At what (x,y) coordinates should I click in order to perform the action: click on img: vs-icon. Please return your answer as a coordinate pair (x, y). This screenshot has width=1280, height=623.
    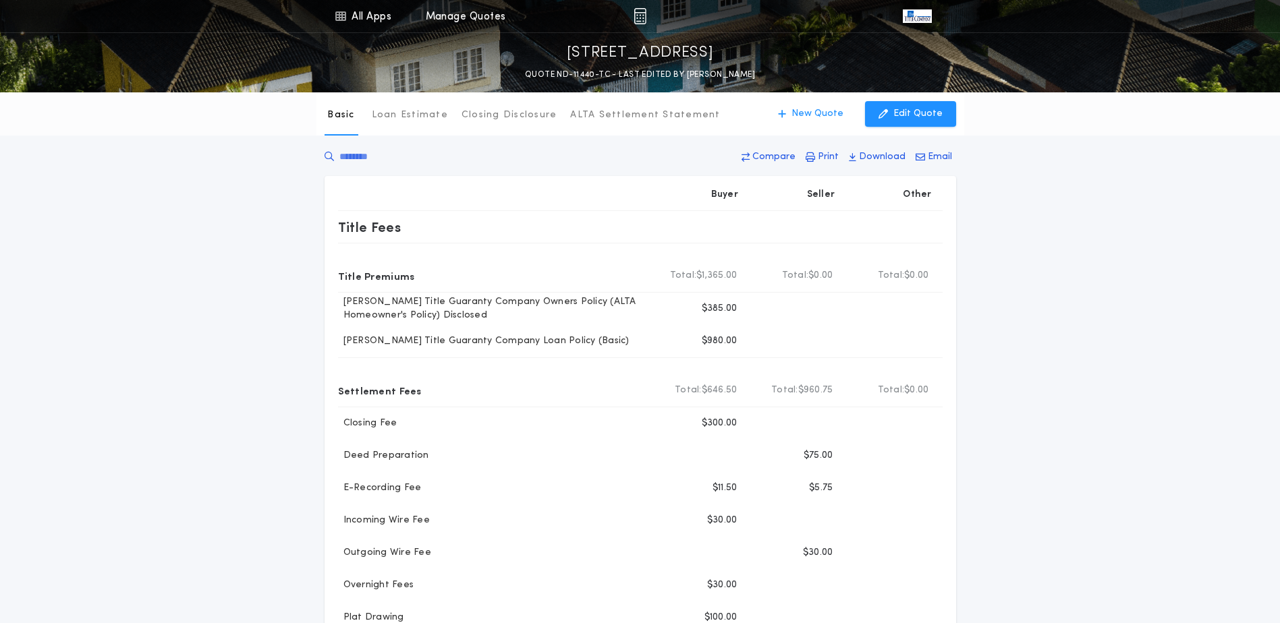
    Looking at the image, I should click on (917, 16).